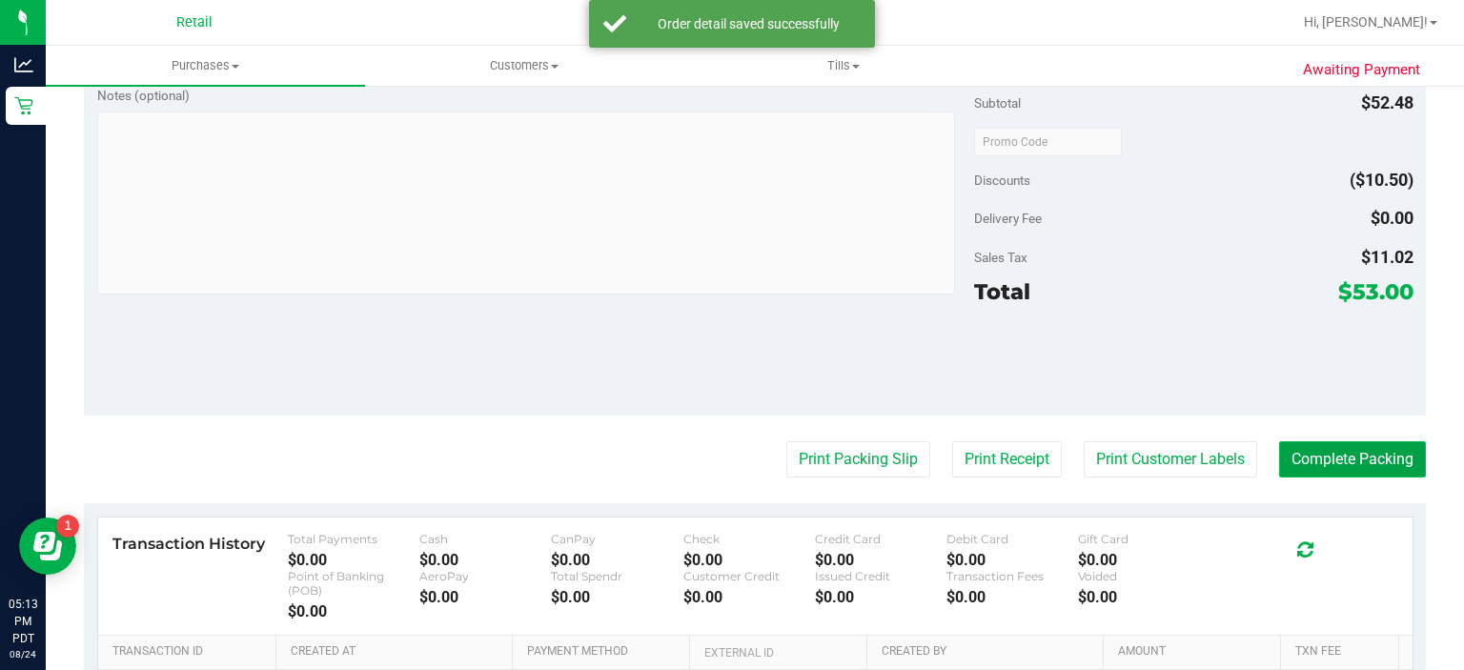 This screenshot has width=1464, height=670. I want to click on span: Subtotal, so click(997, 103).